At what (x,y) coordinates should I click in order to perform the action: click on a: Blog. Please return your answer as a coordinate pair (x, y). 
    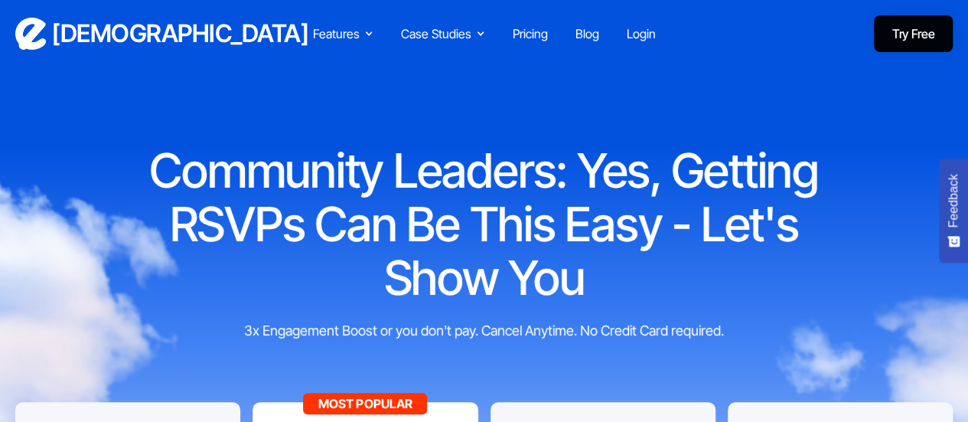
    Looking at the image, I should click on (587, 34).